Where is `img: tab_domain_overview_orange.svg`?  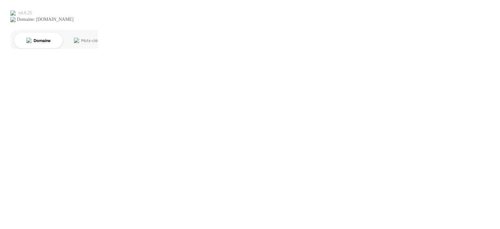
img: tab_domain_overview_orange.svg is located at coordinates (29, 40).